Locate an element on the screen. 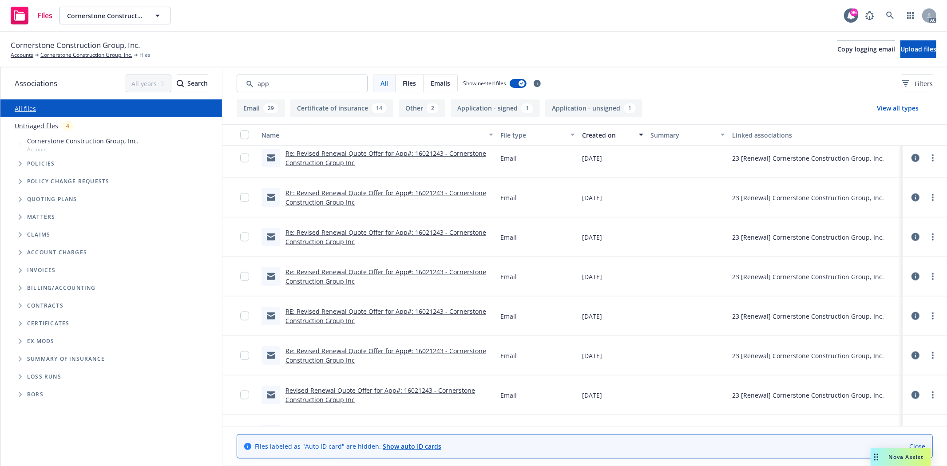 This screenshot has width=947, height=466. a: Show auto ID cards is located at coordinates (412, 446).